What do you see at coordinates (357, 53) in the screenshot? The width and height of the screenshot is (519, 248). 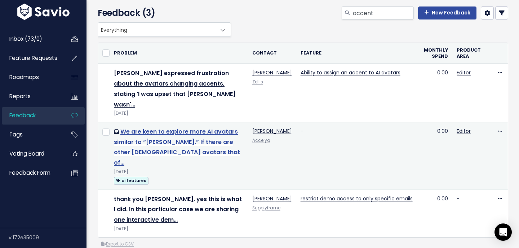 I see `th: Feature` at bounding box center [357, 53].